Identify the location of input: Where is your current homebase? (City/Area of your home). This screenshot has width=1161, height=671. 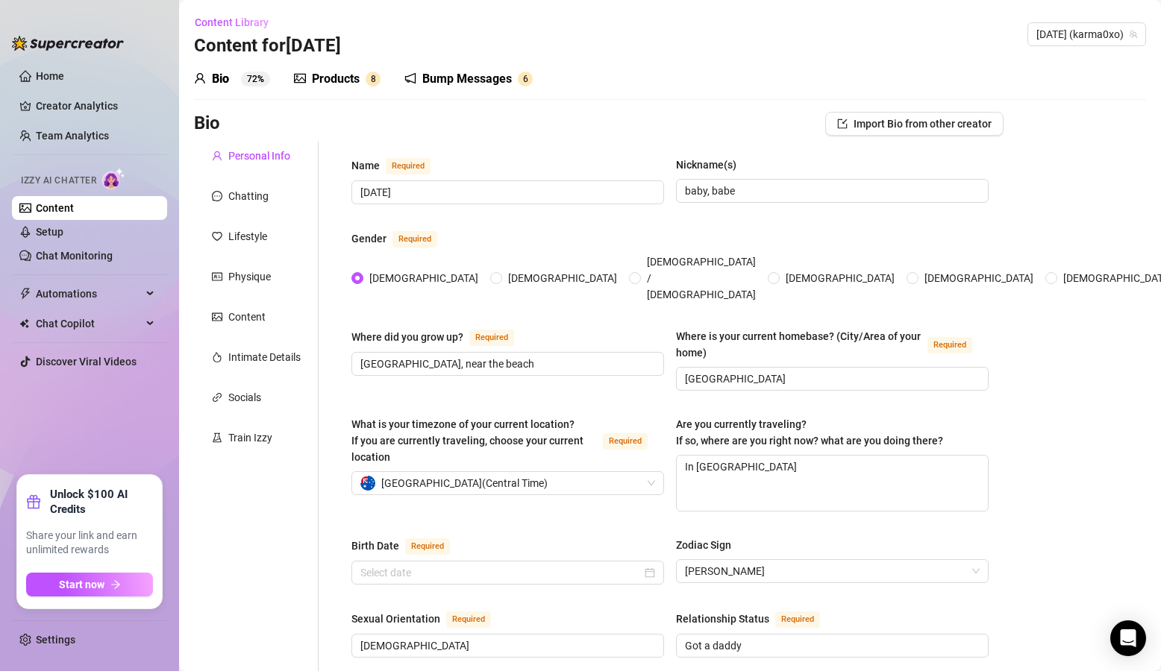
(830, 379).